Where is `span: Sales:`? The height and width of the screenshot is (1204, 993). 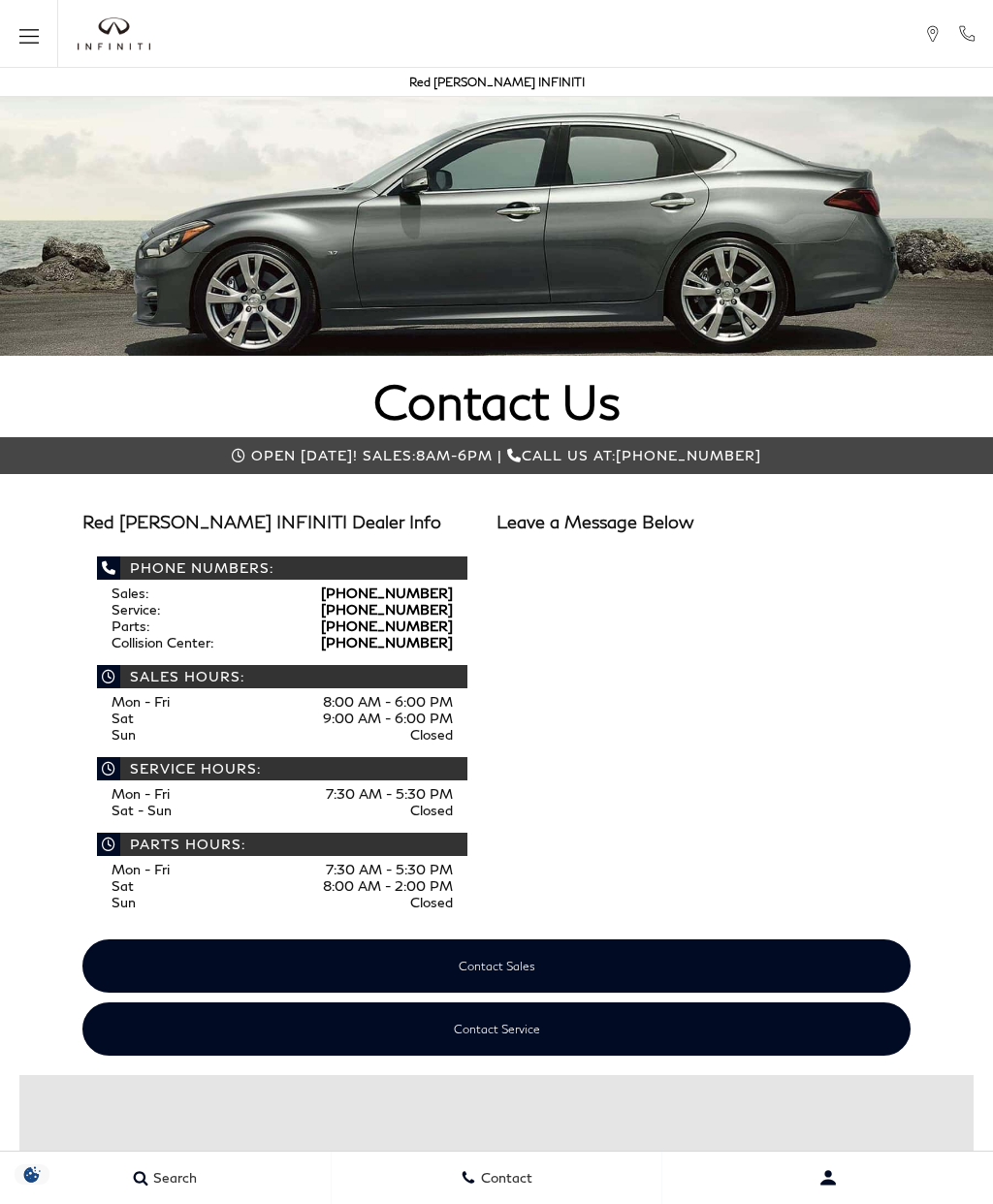
span: Sales: is located at coordinates (389, 455).